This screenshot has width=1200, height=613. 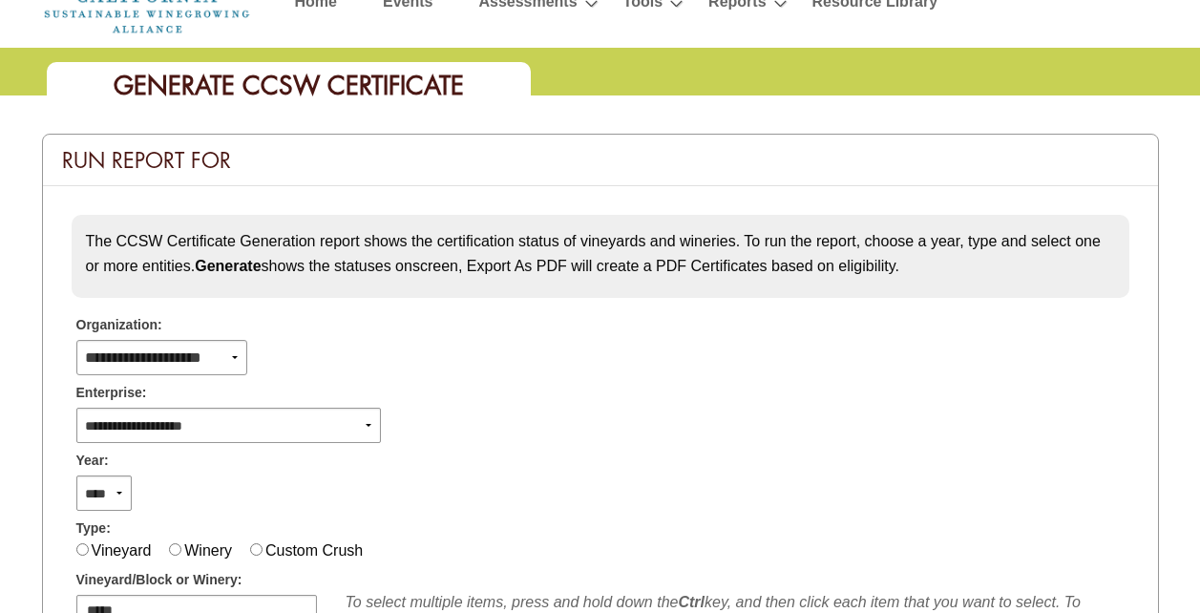 I want to click on label: Custom Crush, so click(x=314, y=550).